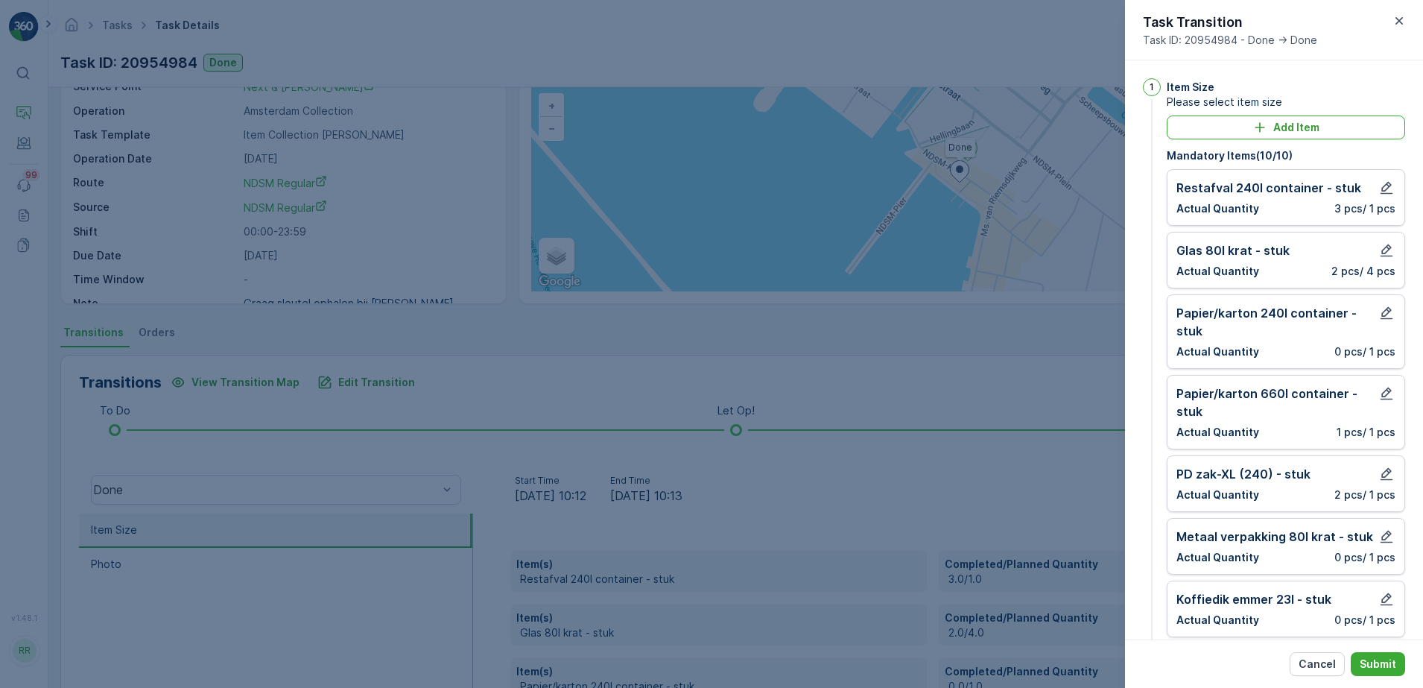 The height and width of the screenshot is (688, 1423). What do you see at coordinates (1378, 664) in the screenshot?
I see `button: Submit` at bounding box center [1378, 664].